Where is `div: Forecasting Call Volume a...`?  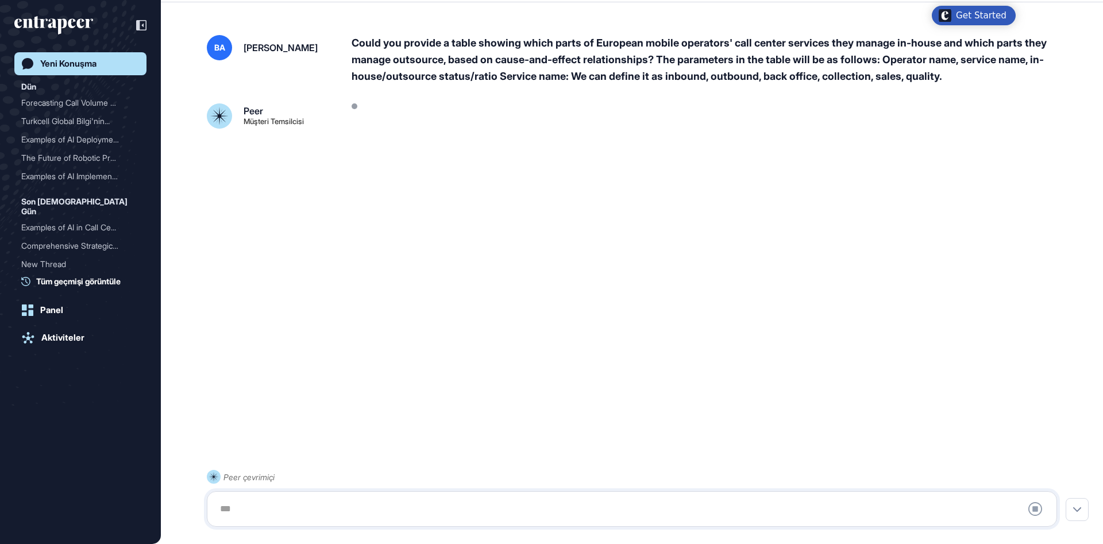 div: Forecasting Call Volume a... is located at coordinates (76, 103).